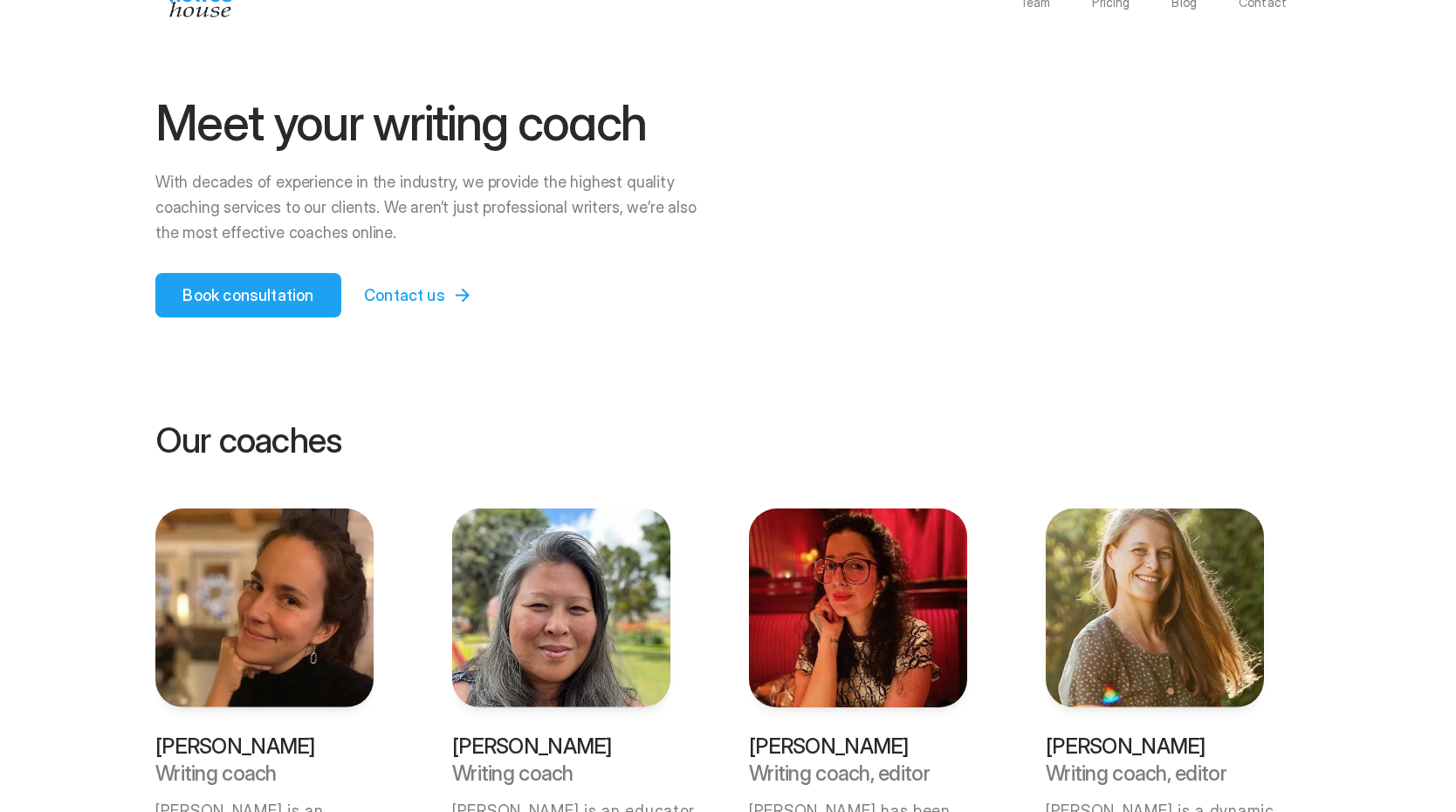  What do you see at coordinates (433, 123) in the screenshot?
I see `h1: Meet your writing coach` at bounding box center [433, 123].